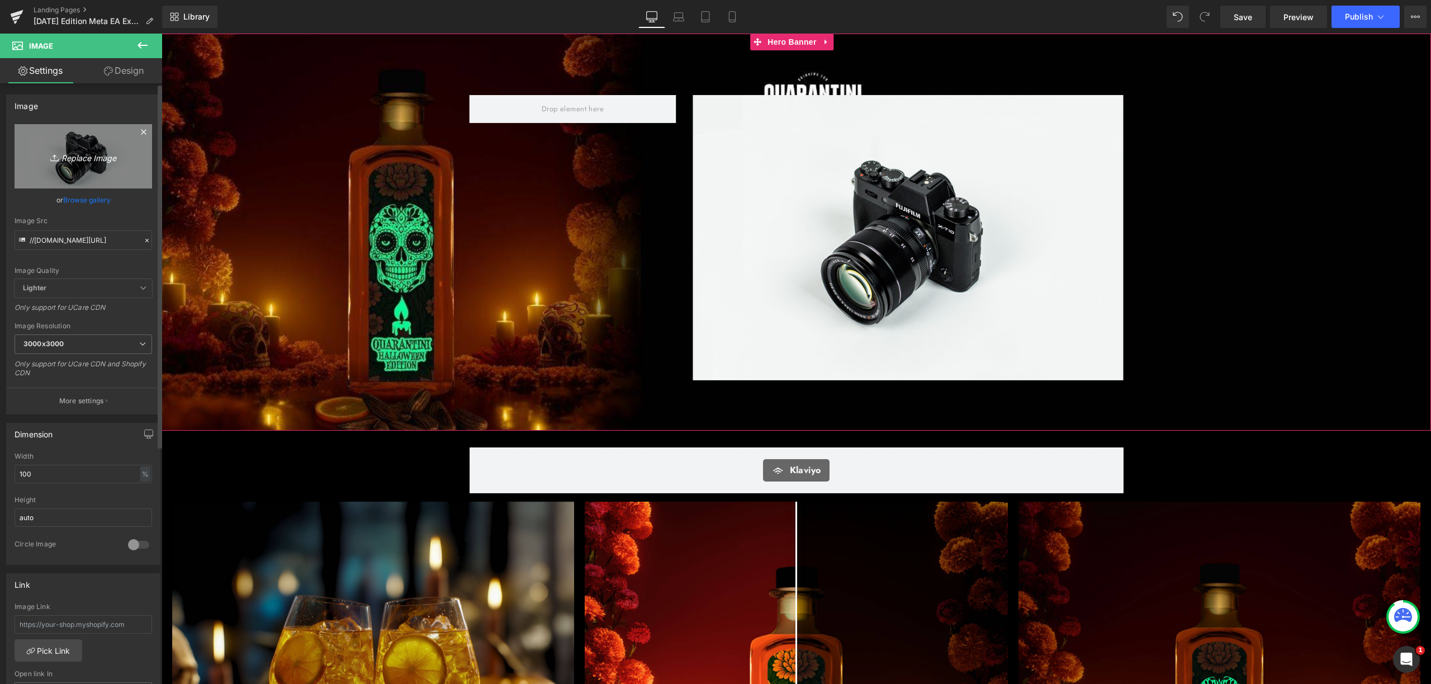 The width and height of the screenshot is (1431, 684). Describe the element at coordinates (732, 17) in the screenshot. I see `a: Mobile` at that location.